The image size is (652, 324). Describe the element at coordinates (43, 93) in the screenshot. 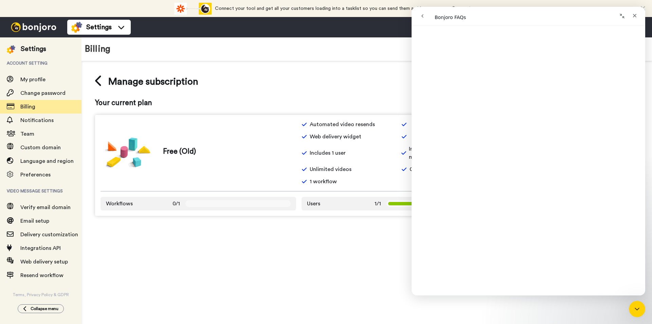

I see `span: Change password` at that location.